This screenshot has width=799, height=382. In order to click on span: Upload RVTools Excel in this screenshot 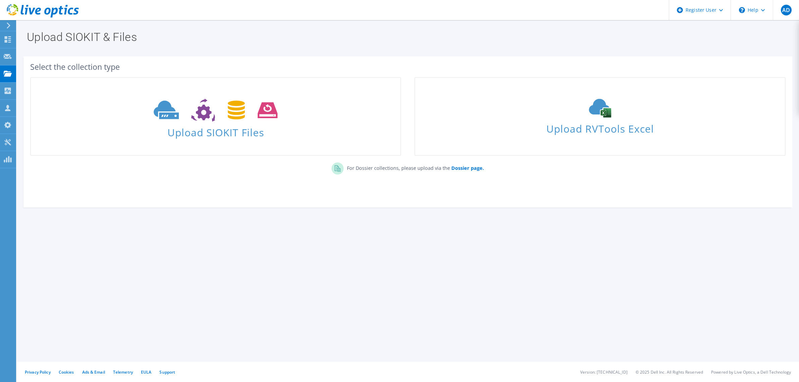, I will do `click(599, 127)`.